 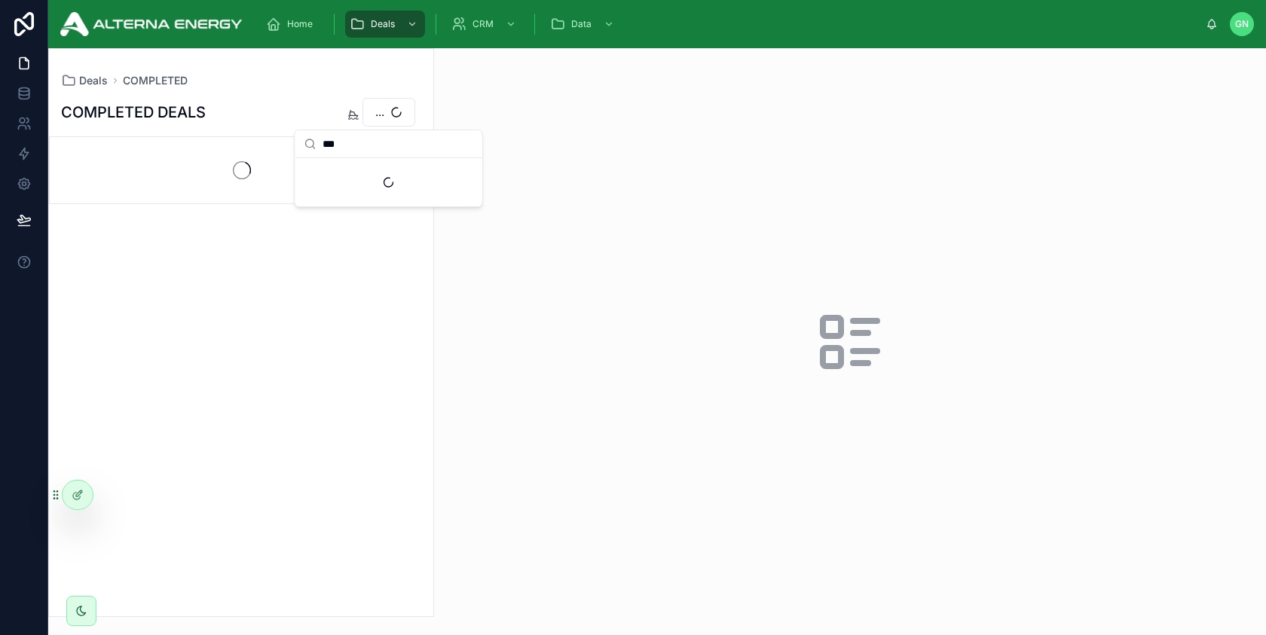 I want to click on span: Data, so click(x=581, y=24).